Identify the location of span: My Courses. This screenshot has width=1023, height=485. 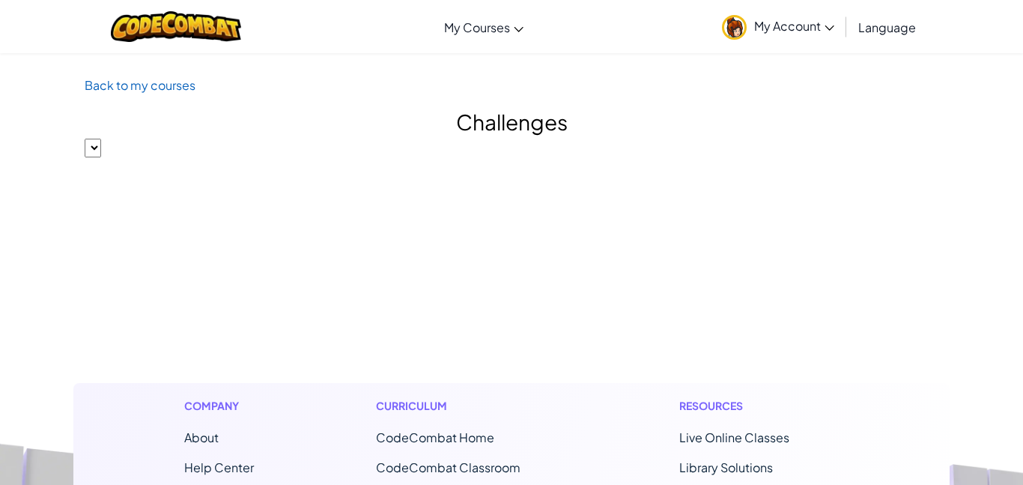
(477, 27).